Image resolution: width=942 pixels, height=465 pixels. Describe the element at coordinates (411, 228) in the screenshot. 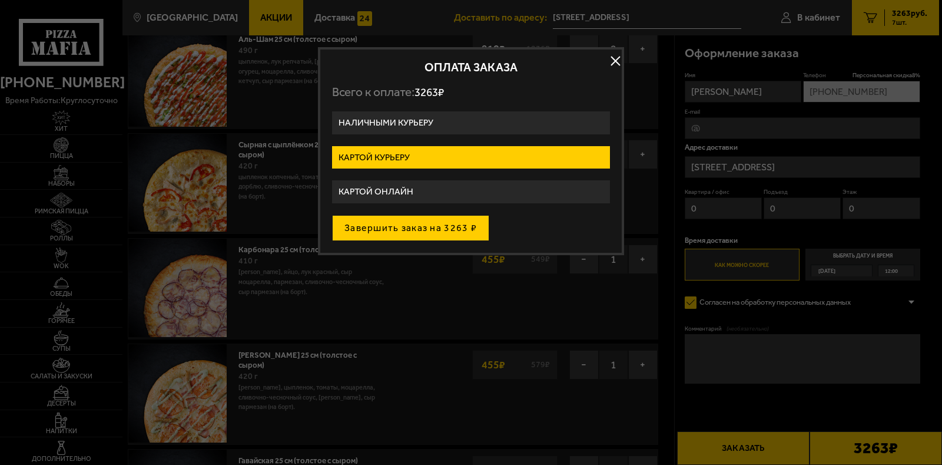

I see `button: Завершить заказ на 3263 ₽` at that location.